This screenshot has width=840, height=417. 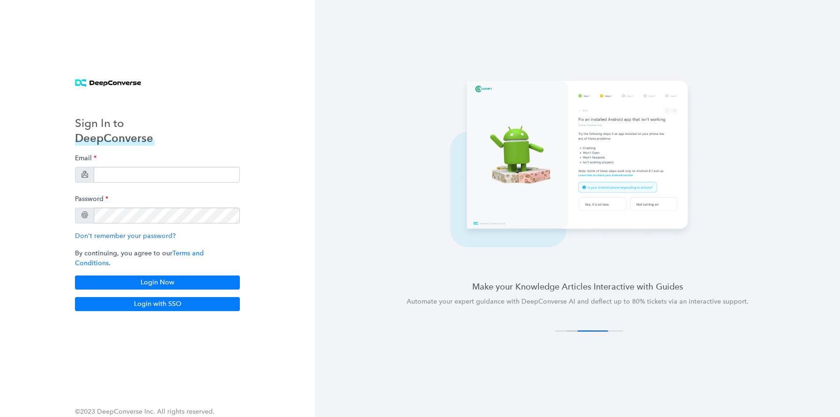 What do you see at coordinates (593, 331) in the screenshot?
I see `button: 3` at bounding box center [593, 331].